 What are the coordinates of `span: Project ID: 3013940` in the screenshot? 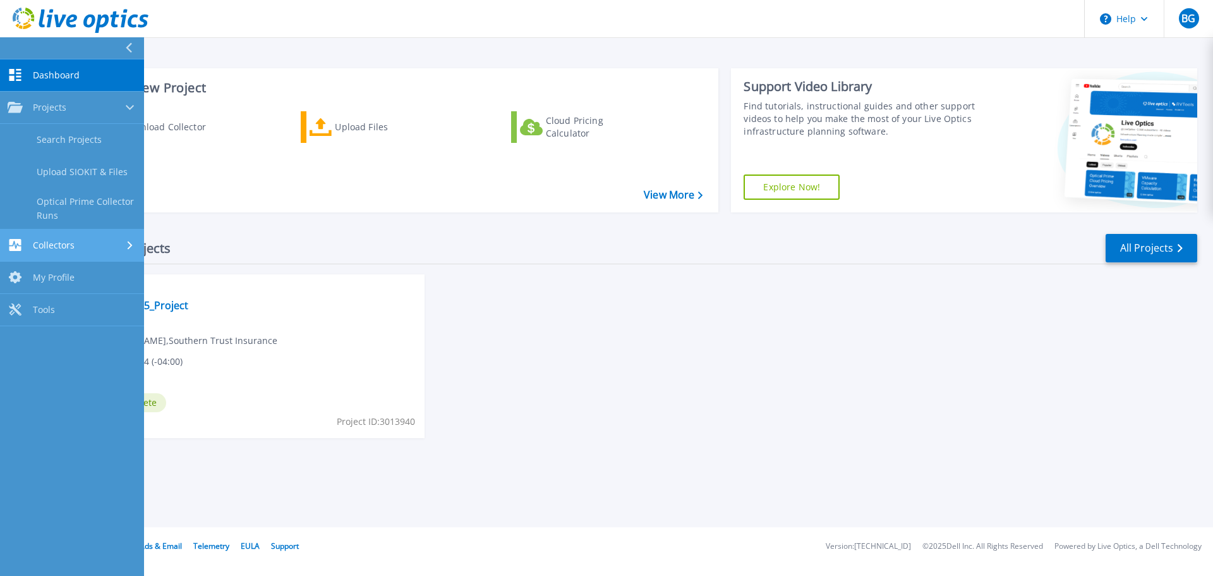 It's located at (376, 421).